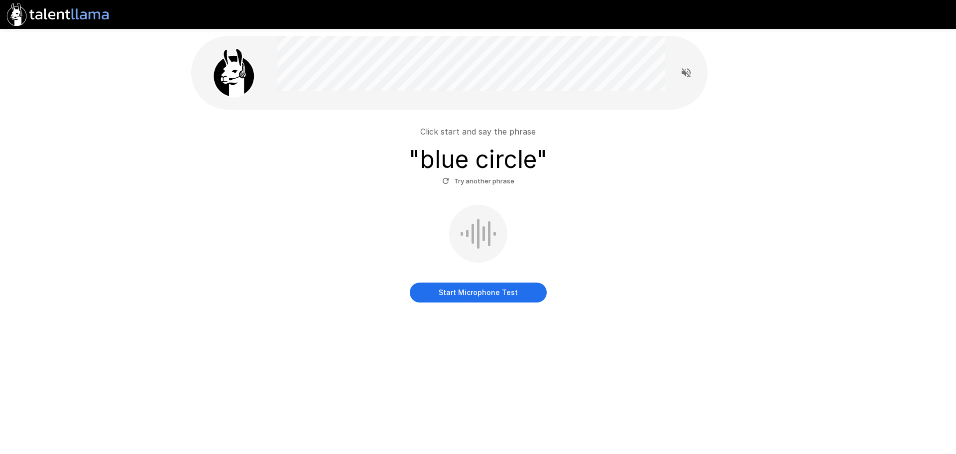 This screenshot has width=956, height=454. I want to click on button: Try another phrase, so click(478, 181).